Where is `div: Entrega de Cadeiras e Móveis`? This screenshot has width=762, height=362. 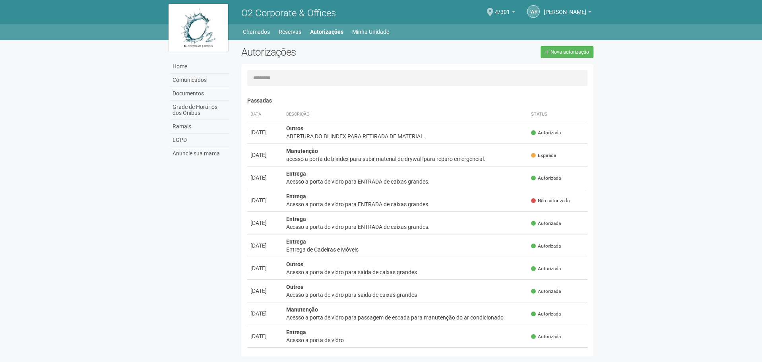 div: Entrega de Cadeiras e Móveis is located at coordinates (405, 250).